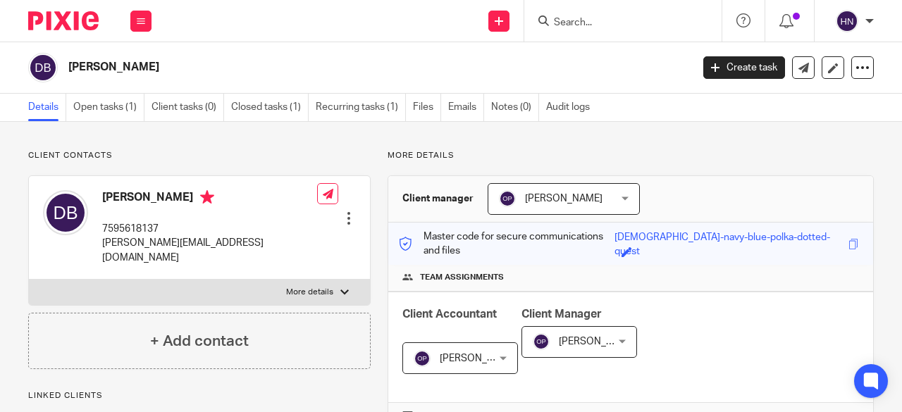 The height and width of the screenshot is (412, 902). What do you see at coordinates (270, 107) in the screenshot?
I see `a: Closed tasks (1)` at bounding box center [270, 107].